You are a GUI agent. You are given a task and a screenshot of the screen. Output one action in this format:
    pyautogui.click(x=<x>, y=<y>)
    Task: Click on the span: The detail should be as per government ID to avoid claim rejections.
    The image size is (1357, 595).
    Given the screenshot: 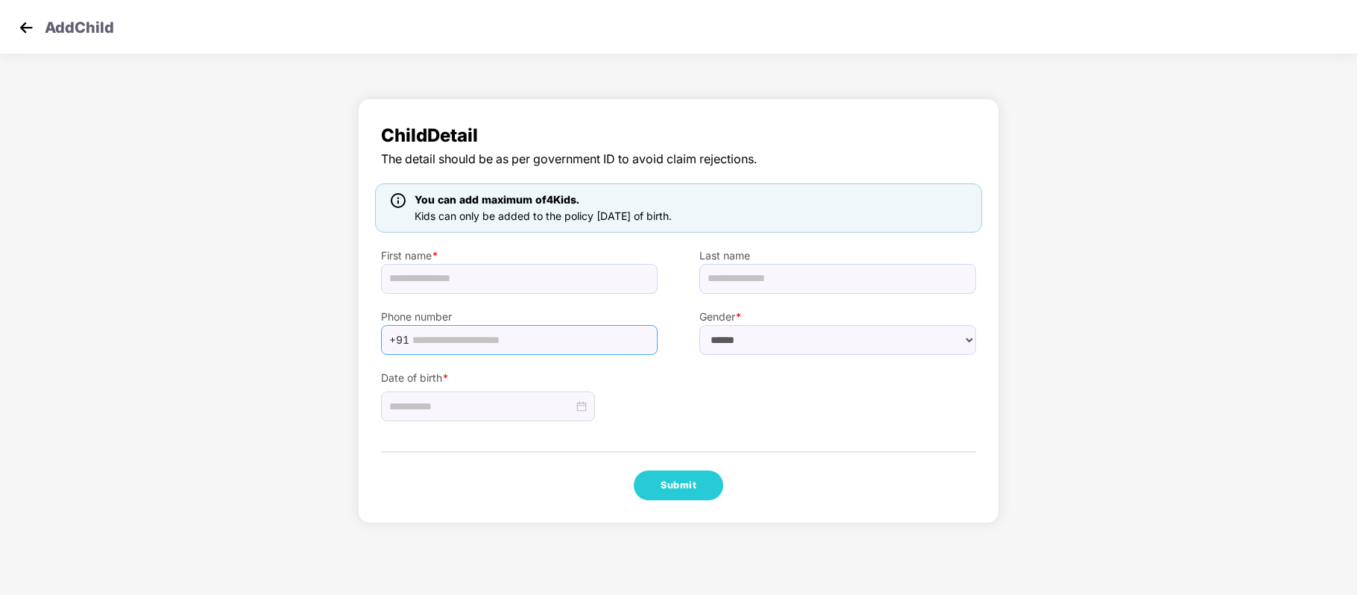 What is the action you would take?
    pyautogui.click(x=678, y=159)
    